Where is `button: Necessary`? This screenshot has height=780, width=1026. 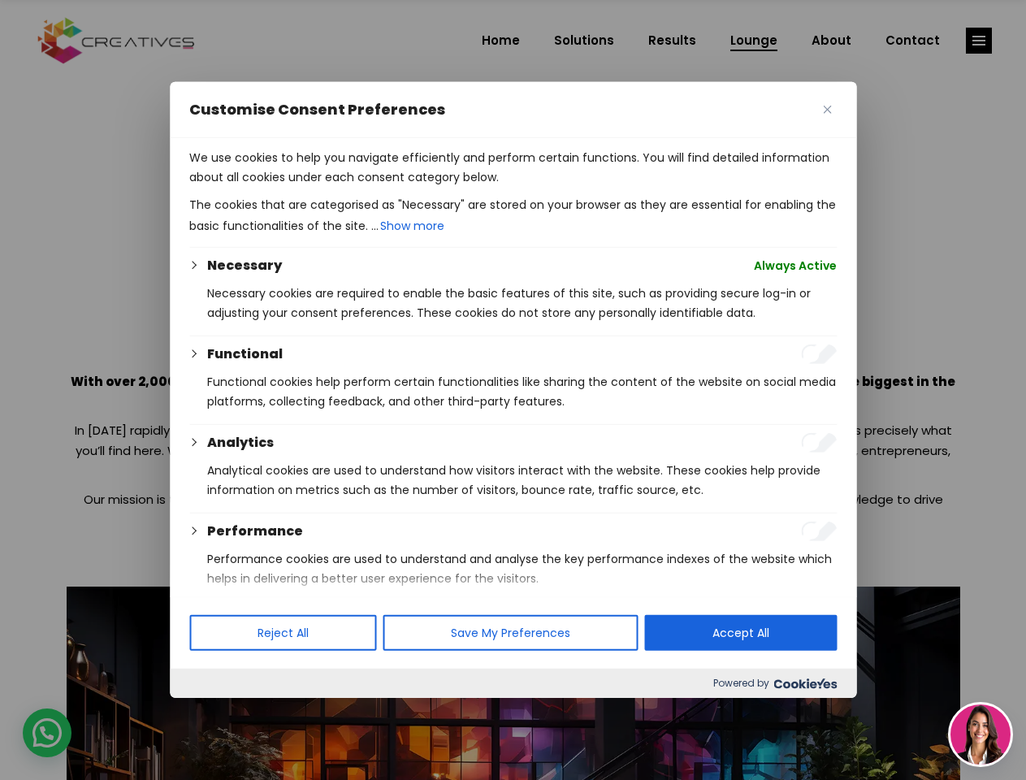 button: Necessary is located at coordinates (244, 266).